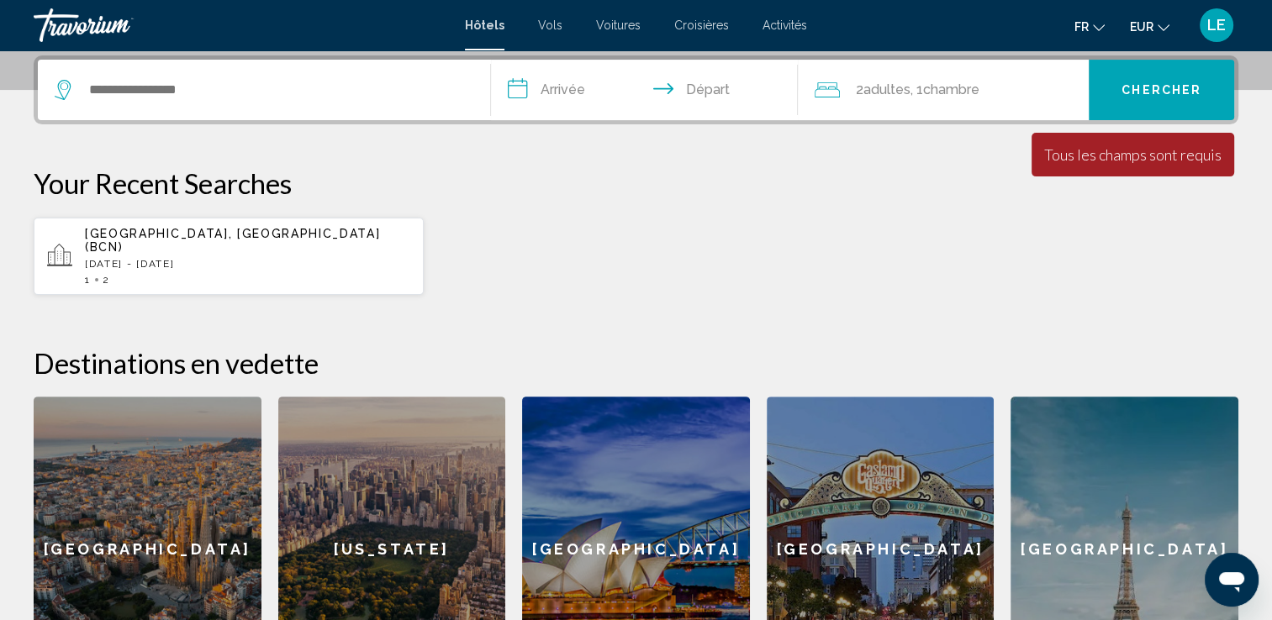 The image size is (1272, 620). I want to click on div: Tous les champs sont requis, so click(1132, 155).